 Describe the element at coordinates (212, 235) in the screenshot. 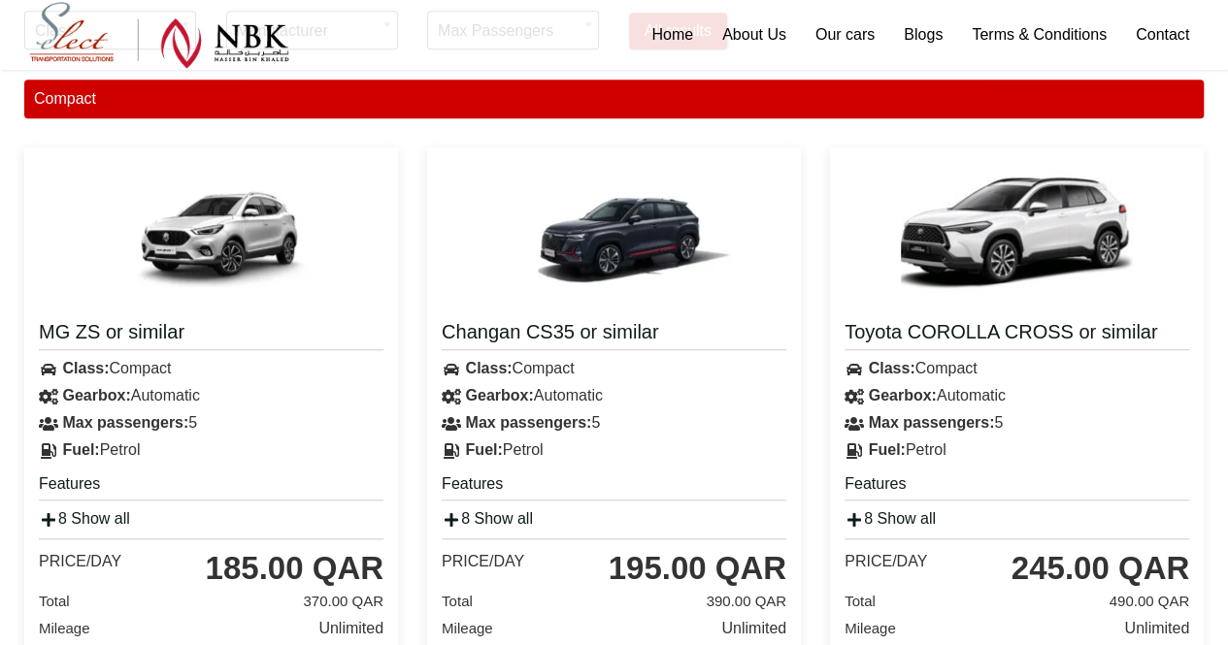

I see `img: MG ZS or similar` at that location.